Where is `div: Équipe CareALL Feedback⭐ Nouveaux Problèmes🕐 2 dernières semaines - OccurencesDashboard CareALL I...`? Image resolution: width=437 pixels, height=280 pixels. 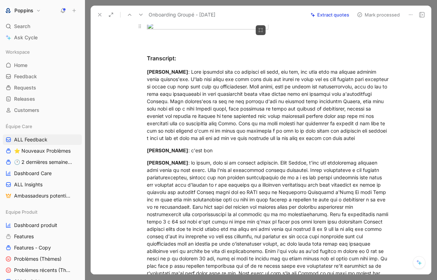 div: Équipe CareALL Feedback⭐ Nouveaux Problèmes🕐 2 dernières semaines - OccurencesDashboard CareALL I... is located at coordinates (42, 161).